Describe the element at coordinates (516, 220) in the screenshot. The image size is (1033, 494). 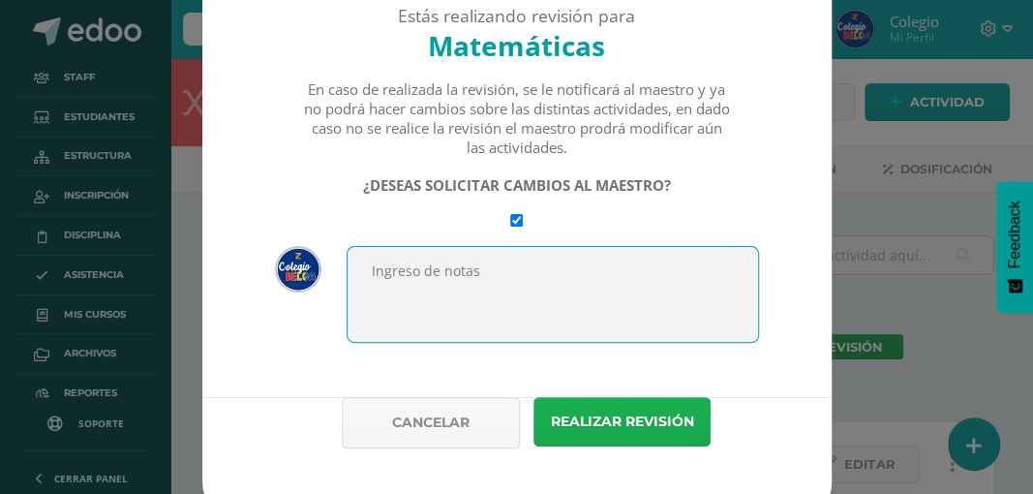
I see `input: Require changes` at that location.